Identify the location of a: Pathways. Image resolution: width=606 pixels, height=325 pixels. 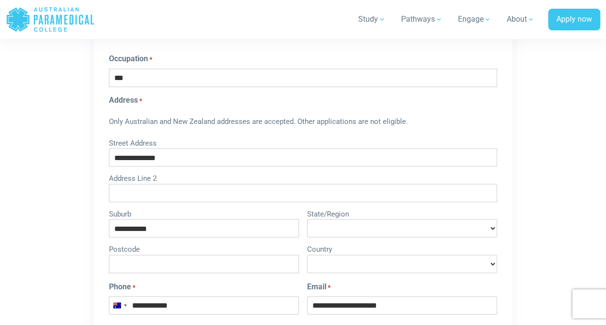
(422, 19).